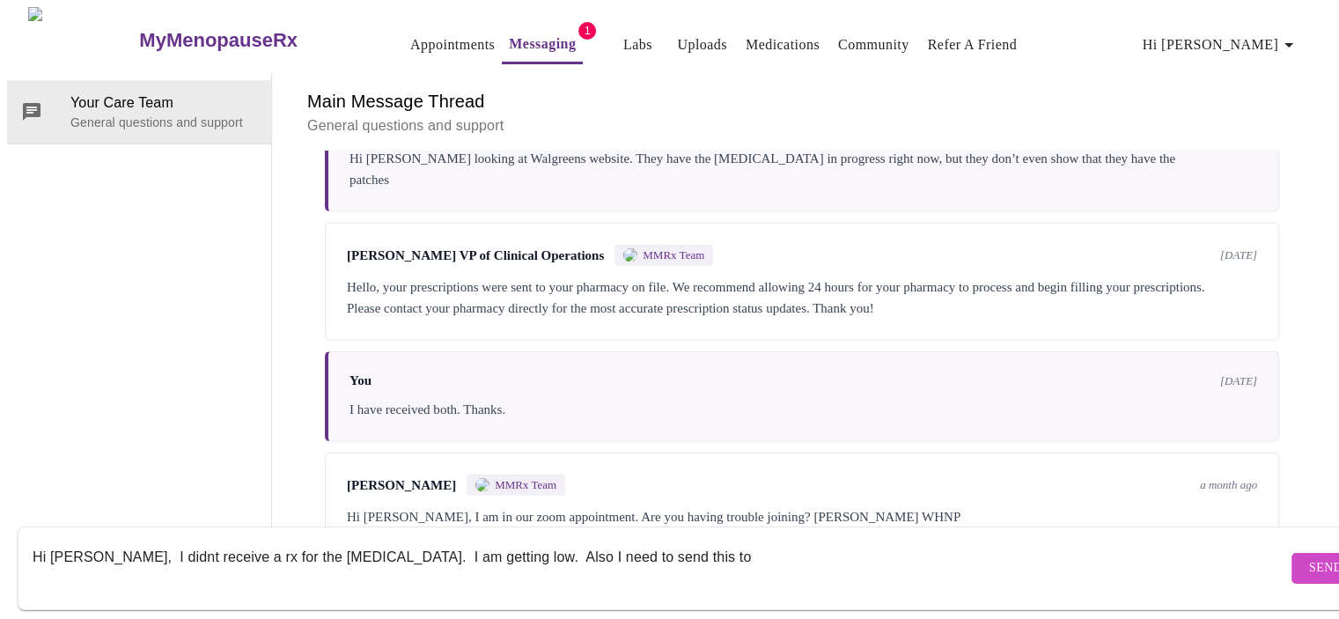  I want to click on span: You, so click(360, 380).